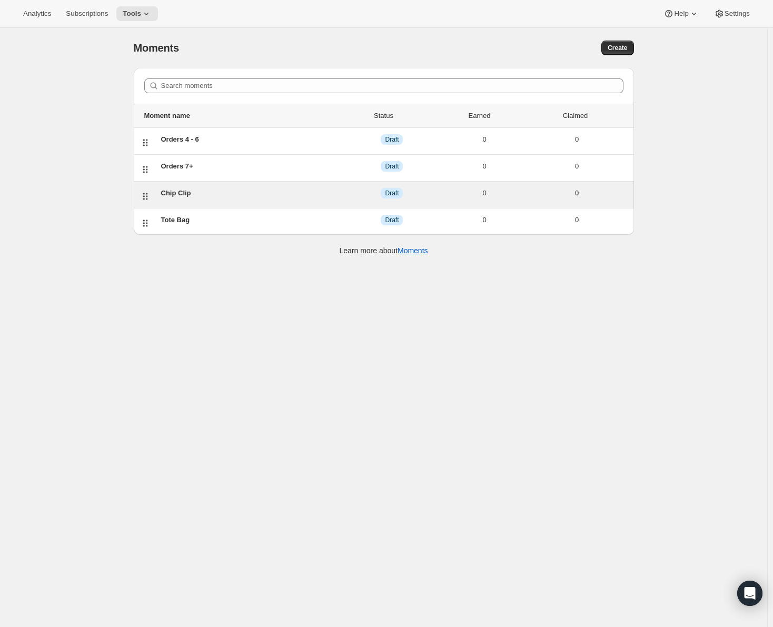  Describe the element at coordinates (253, 193) in the screenshot. I see `div: Chip Clip` at that location.